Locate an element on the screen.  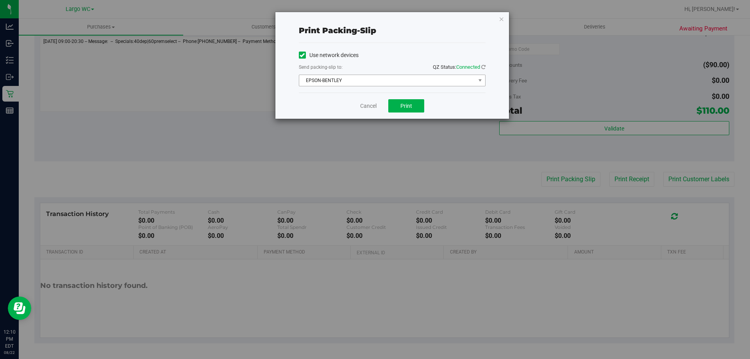
a: Cancel is located at coordinates (369, 106).